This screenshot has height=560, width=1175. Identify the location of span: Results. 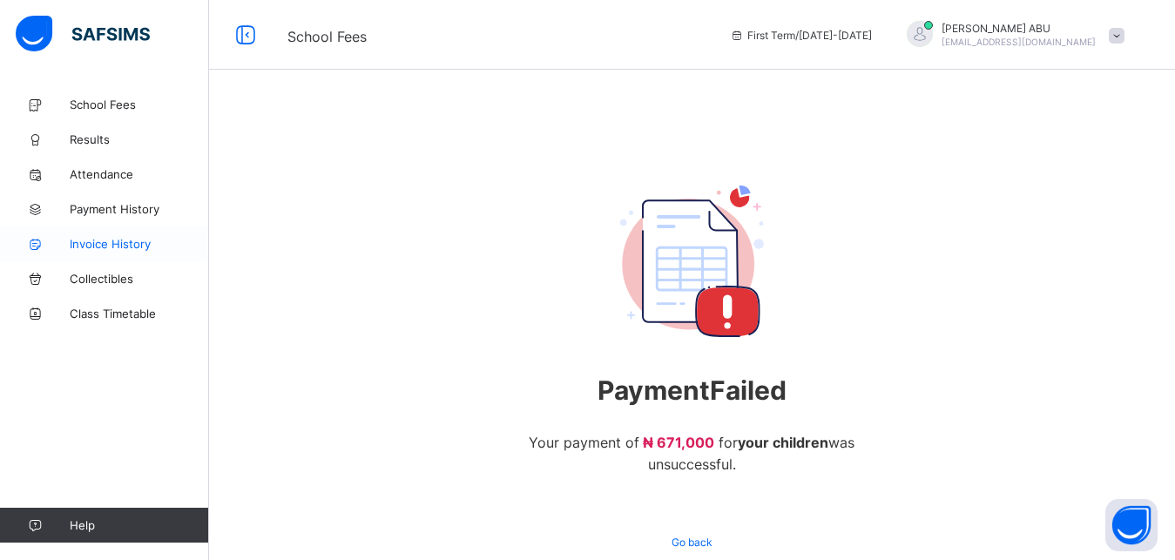
(139, 139).